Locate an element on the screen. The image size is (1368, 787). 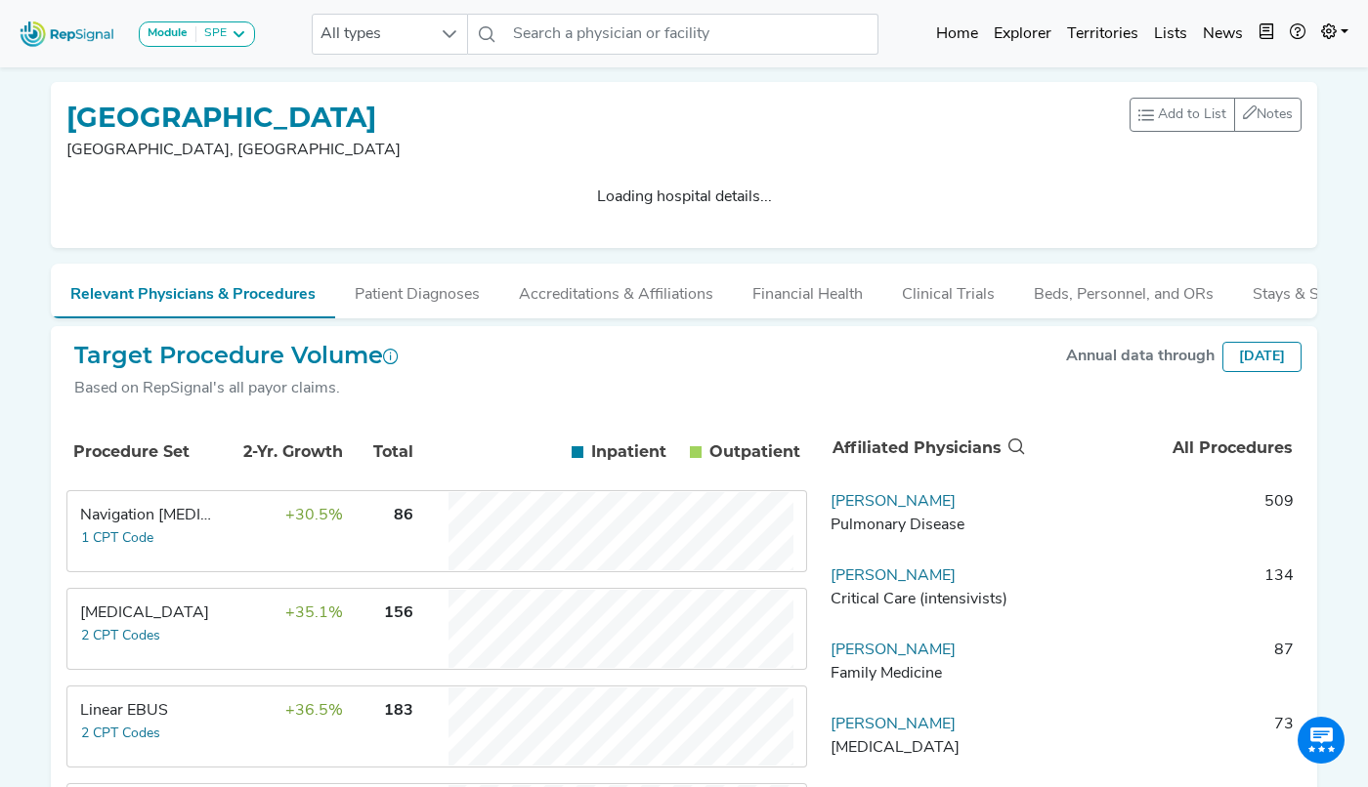
p: Loading hospital details... is located at coordinates (684, 197).